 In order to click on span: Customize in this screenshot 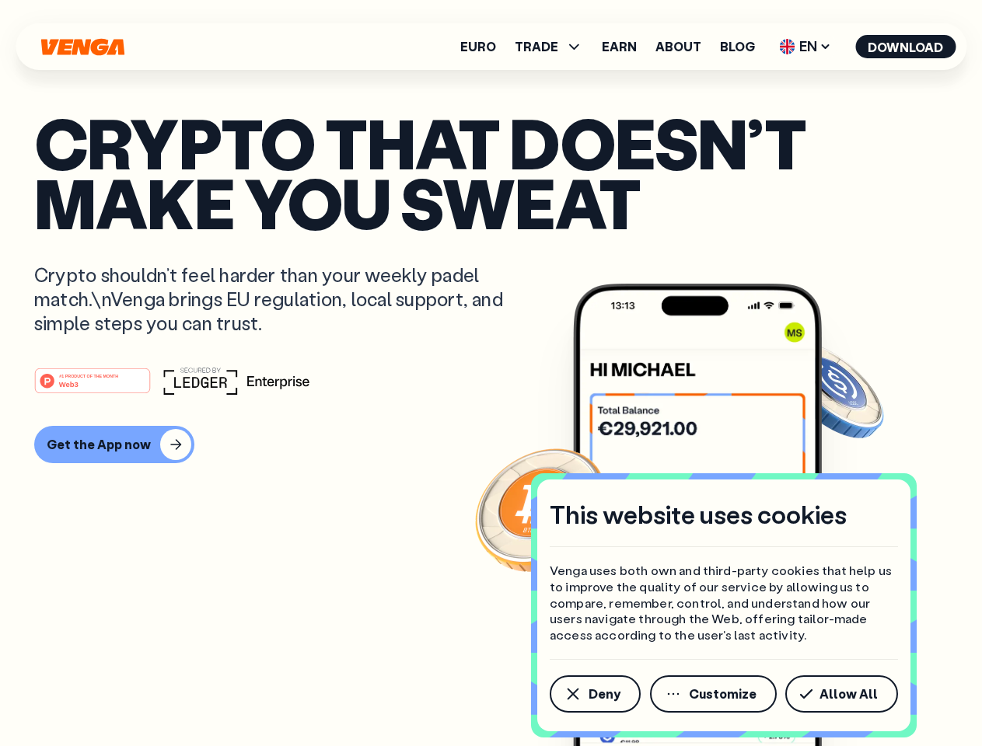, I will do `click(722, 694)`.